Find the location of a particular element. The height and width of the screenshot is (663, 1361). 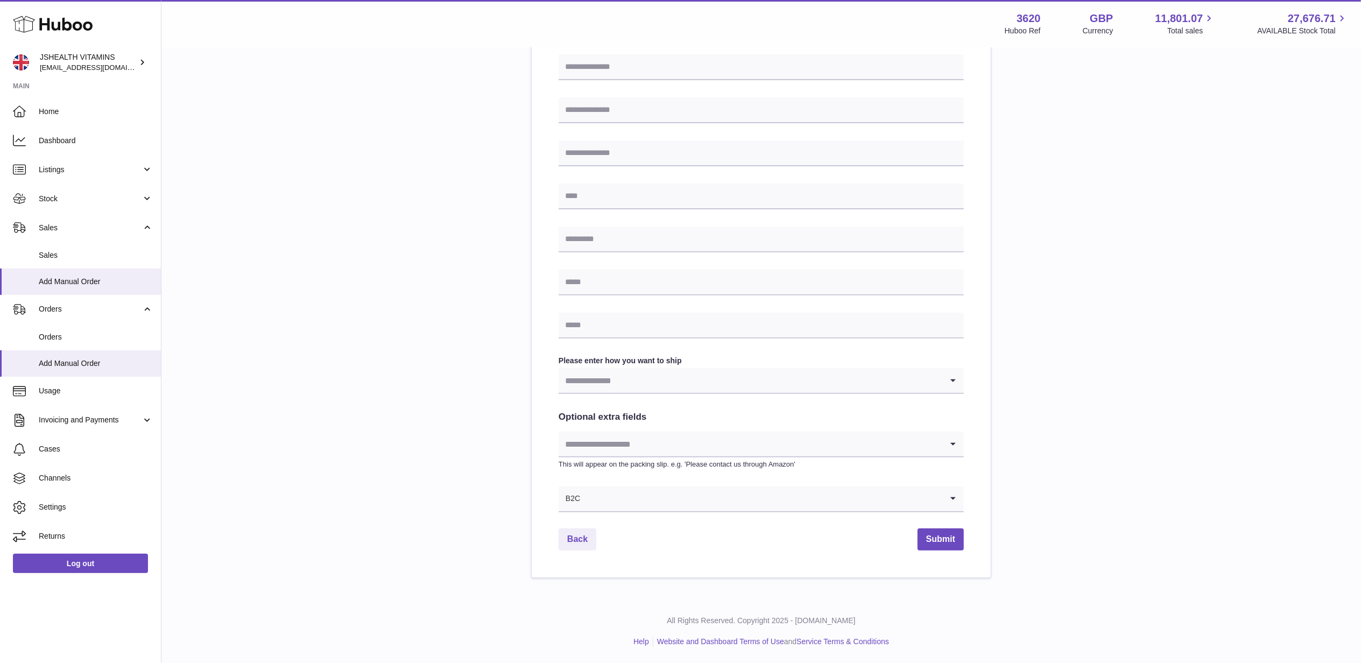

strong: 3620 is located at coordinates (1029, 18).